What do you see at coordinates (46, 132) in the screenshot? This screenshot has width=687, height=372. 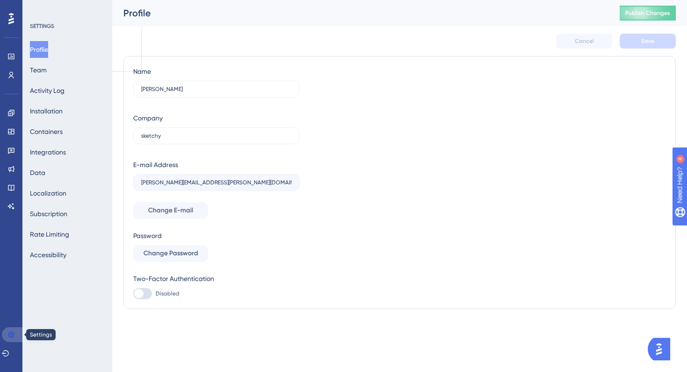 I see `button: Containers` at bounding box center [46, 132].